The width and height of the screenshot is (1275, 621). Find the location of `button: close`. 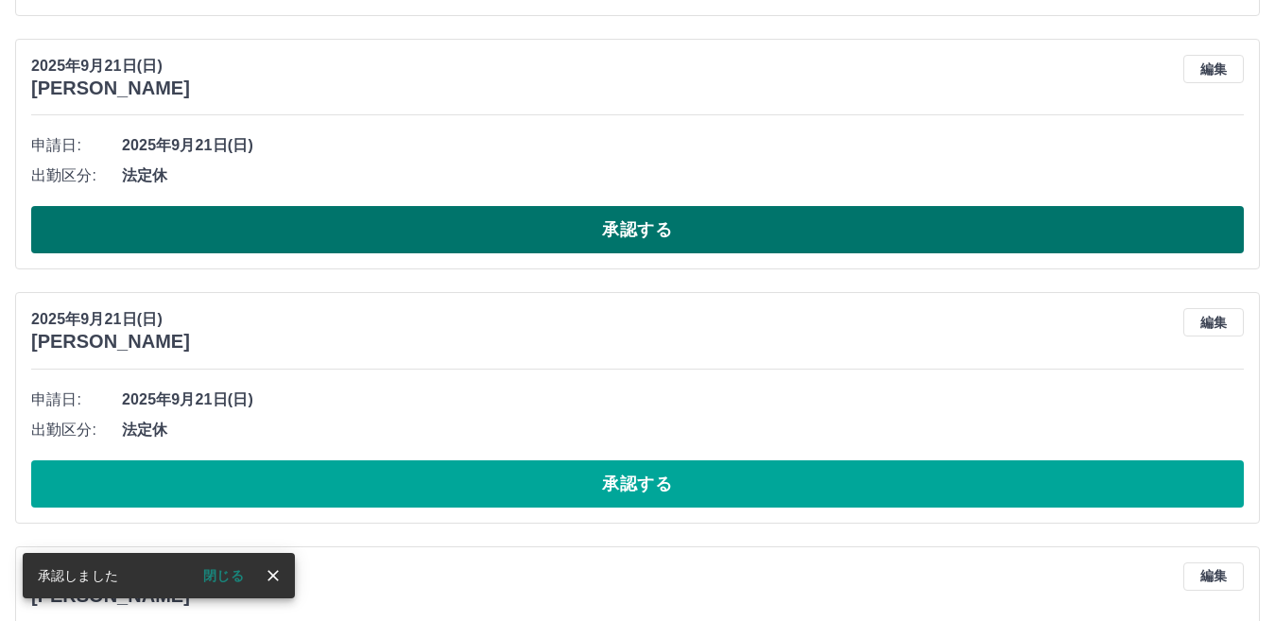

button: close is located at coordinates (273, 575).